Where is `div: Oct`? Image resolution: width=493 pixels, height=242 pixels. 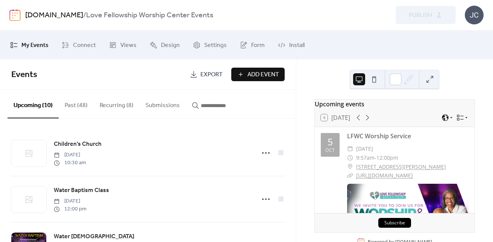
div: Oct is located at coordinates (330, 150).